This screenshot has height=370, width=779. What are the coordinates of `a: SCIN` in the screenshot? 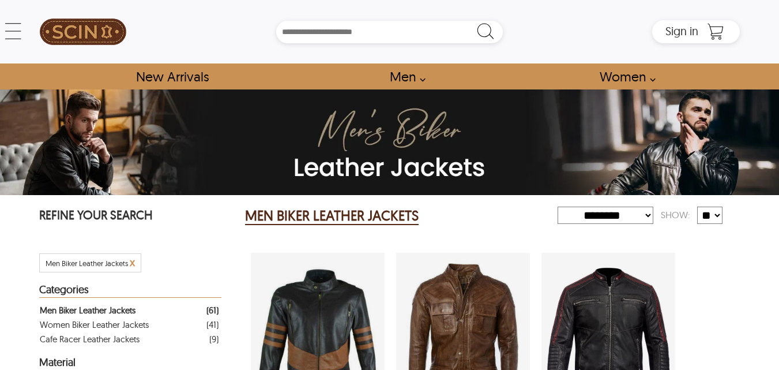 It's located at (83, 32).